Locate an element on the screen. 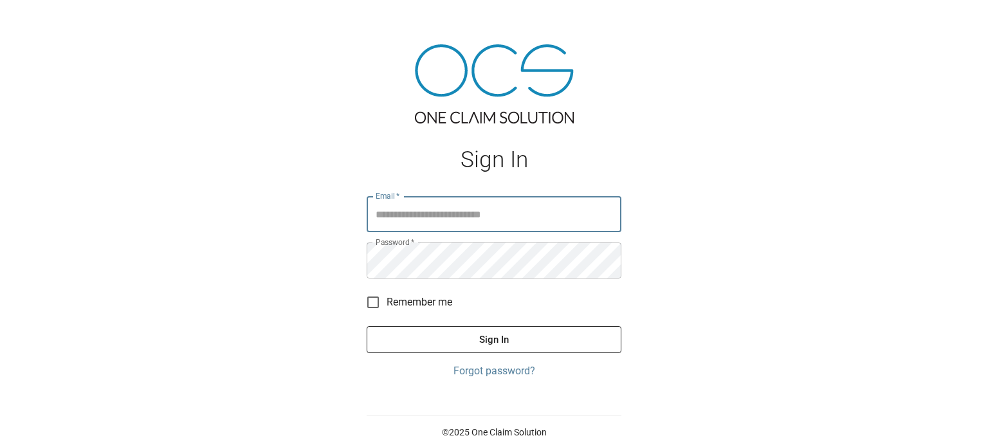 The width and height of the screenshot is (988, 447). p: © 2025 One Claim Solution is located at coordinates (494, 432).